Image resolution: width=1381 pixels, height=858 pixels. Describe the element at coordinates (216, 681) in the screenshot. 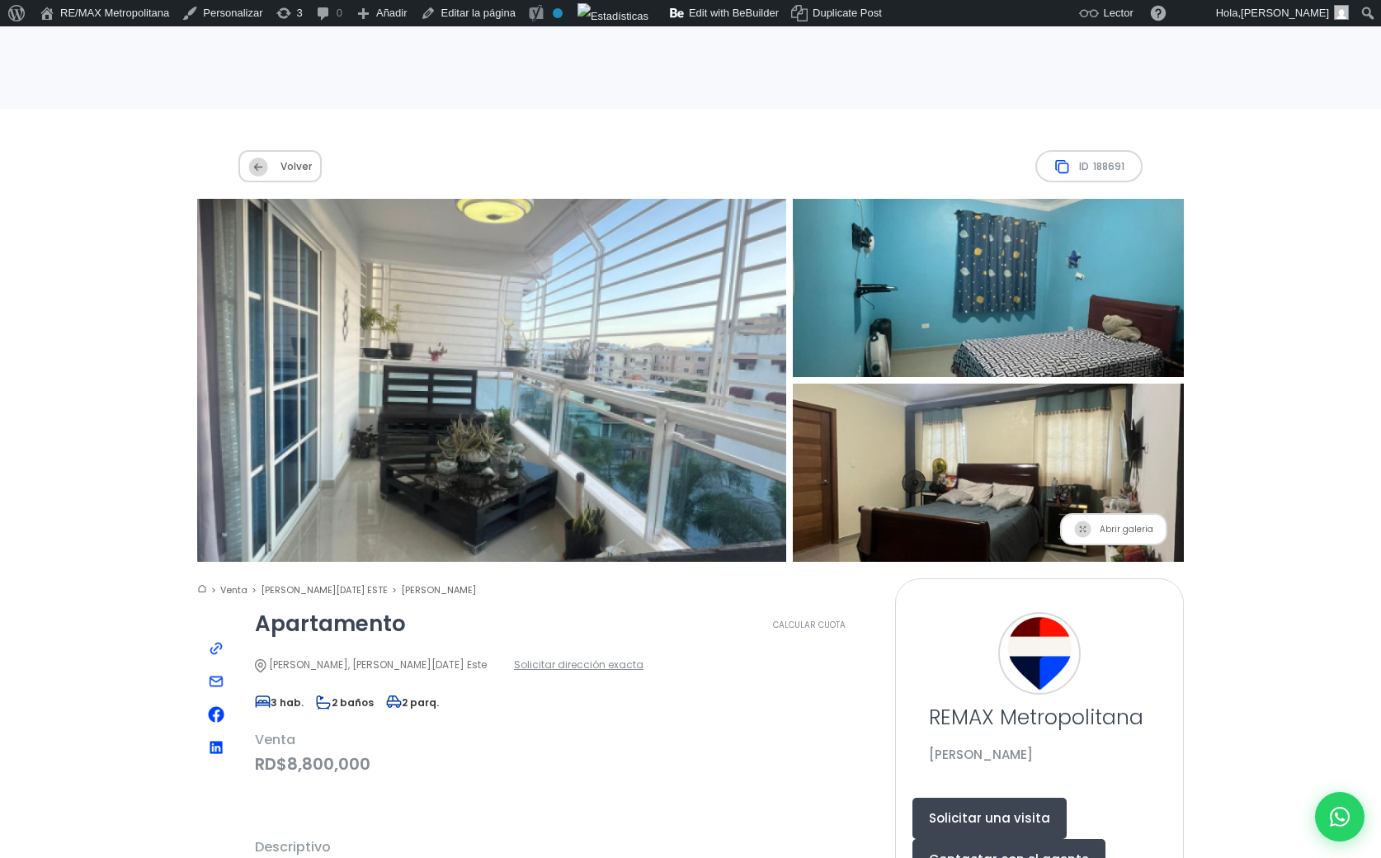

I see `img: Compartir por correo` at that location.